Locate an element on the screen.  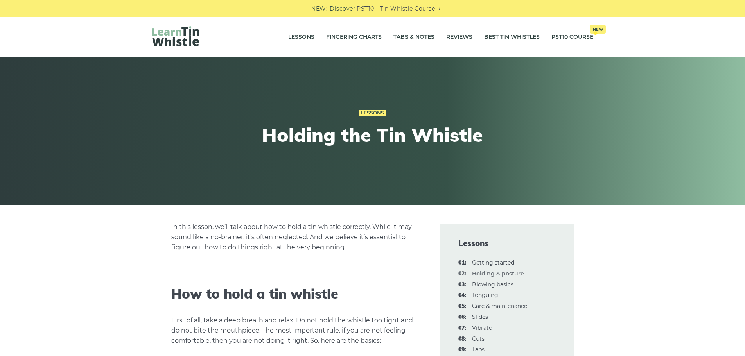
h1: Holding the Tin Whistle is located at coordinates (373, 135).